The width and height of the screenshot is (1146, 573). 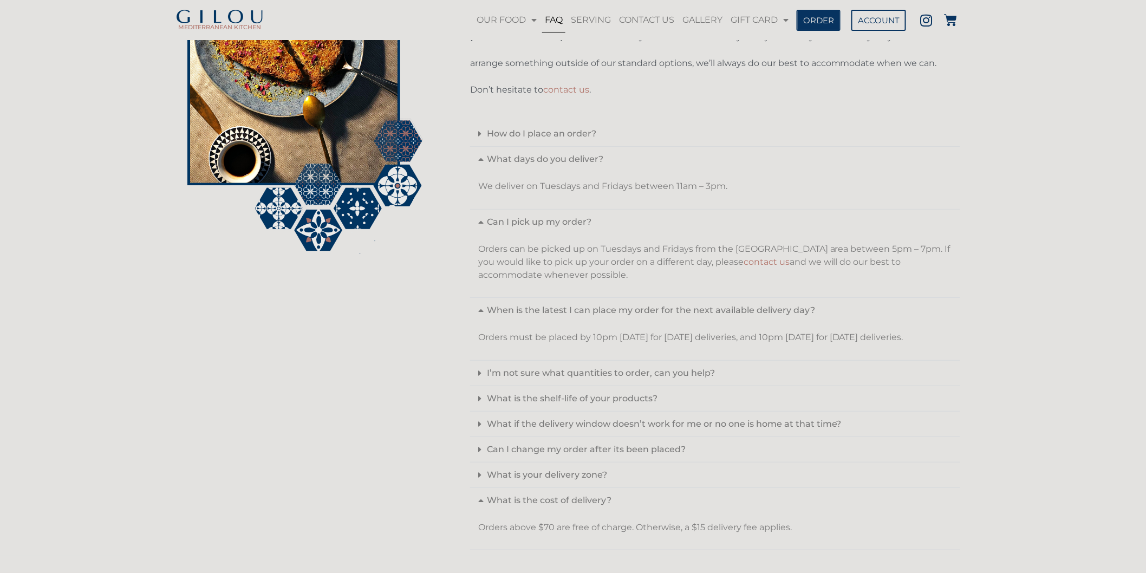 I want to click on h2: MEDITERRANEAN KITCHEN, so click(x=219, y=27).